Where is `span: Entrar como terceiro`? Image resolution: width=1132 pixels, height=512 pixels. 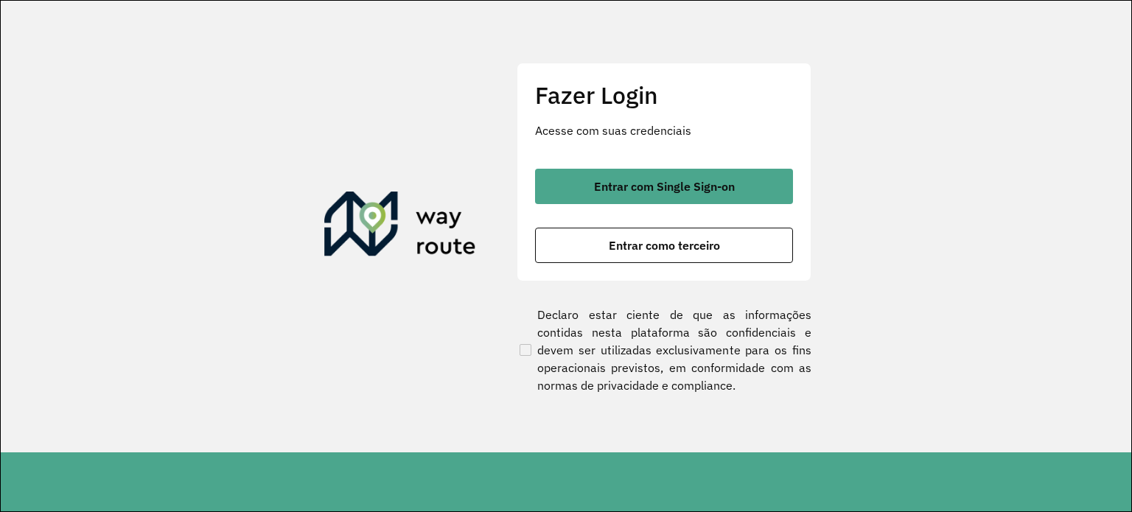 span: Entrar como terceiro is located at coordinates (664, 245).